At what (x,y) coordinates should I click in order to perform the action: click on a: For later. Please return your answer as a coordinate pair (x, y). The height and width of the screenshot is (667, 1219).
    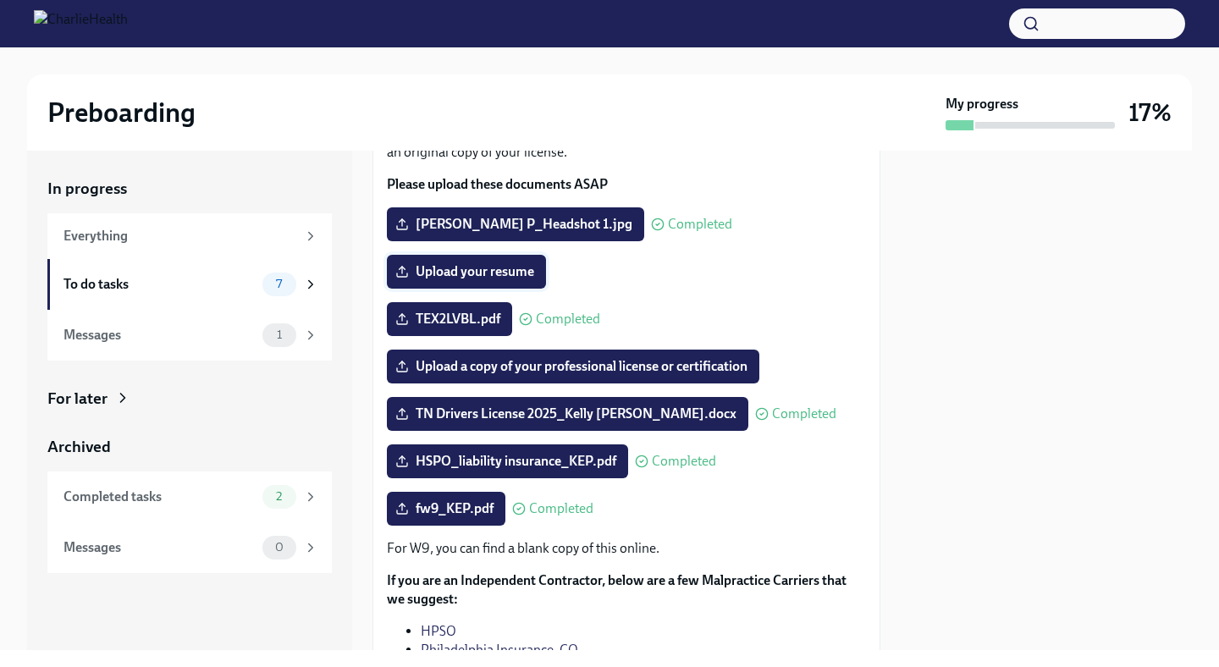
    Looking at the image, I should click on (190, 399).